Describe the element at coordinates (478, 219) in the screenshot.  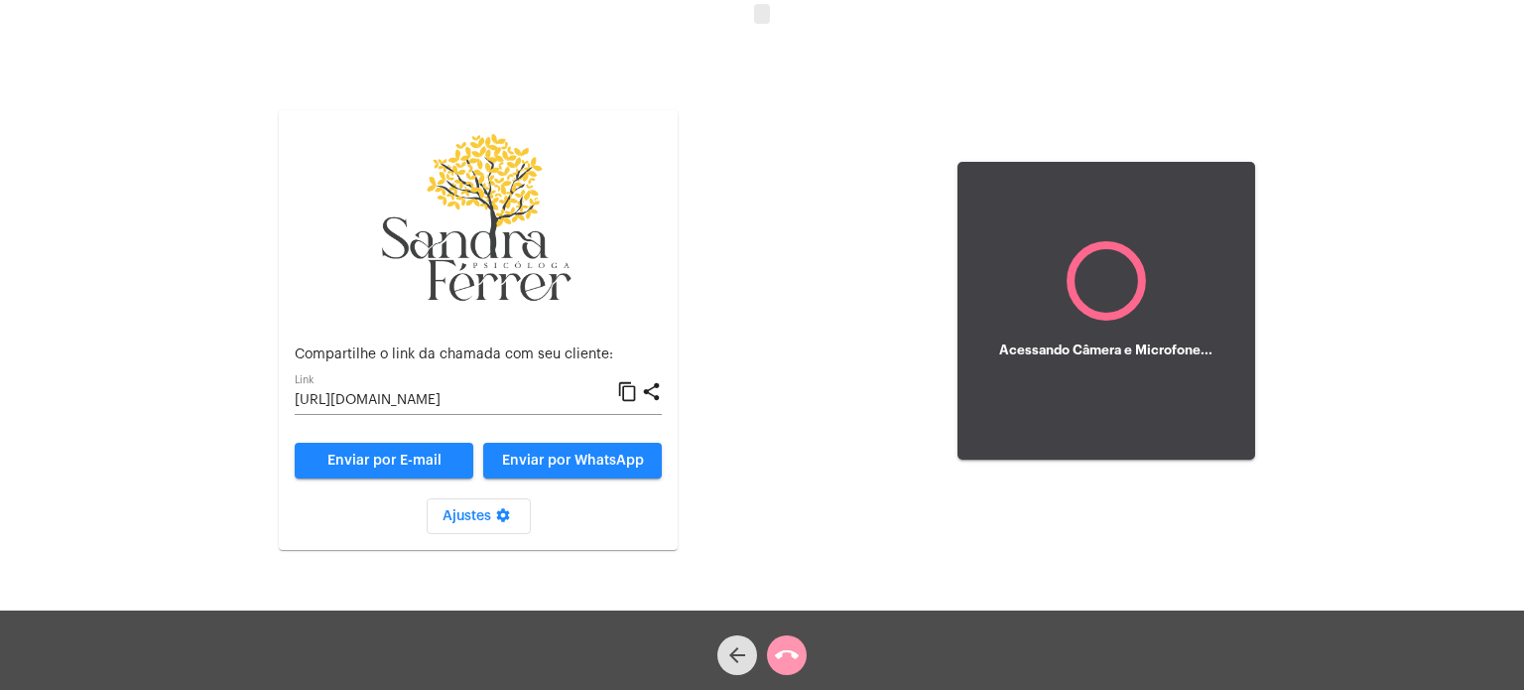
I see `img: 87cae55a-51f6-9edc-6e8c-b06d19cf5cca.png` at that location.